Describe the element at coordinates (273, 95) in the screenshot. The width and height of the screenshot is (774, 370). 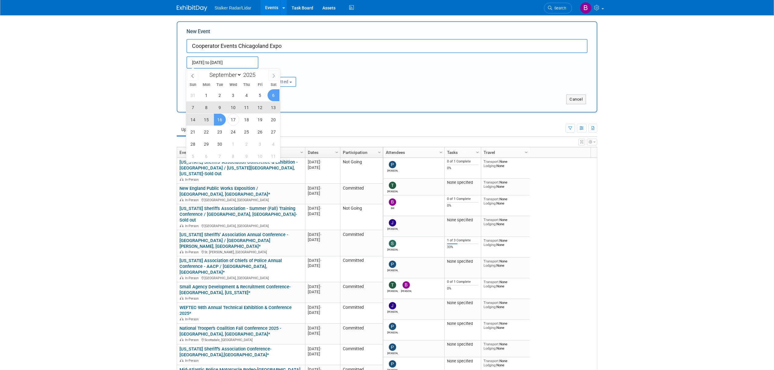
I see `span: September 6, 2025` at that location.